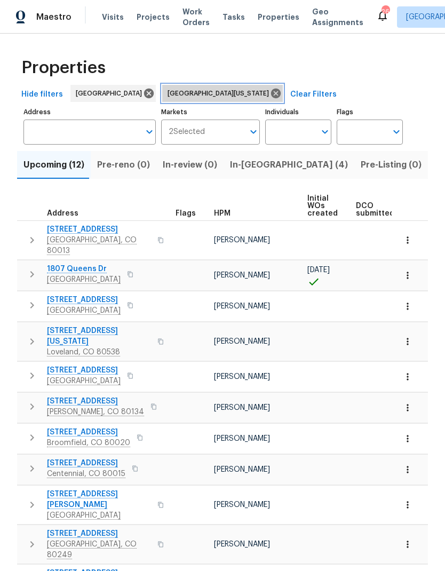 This screenshot has height=571, width=445. Describe the element at coordinates (313, 94) in the screenshot. I see `button: Clear Filters` at that location.